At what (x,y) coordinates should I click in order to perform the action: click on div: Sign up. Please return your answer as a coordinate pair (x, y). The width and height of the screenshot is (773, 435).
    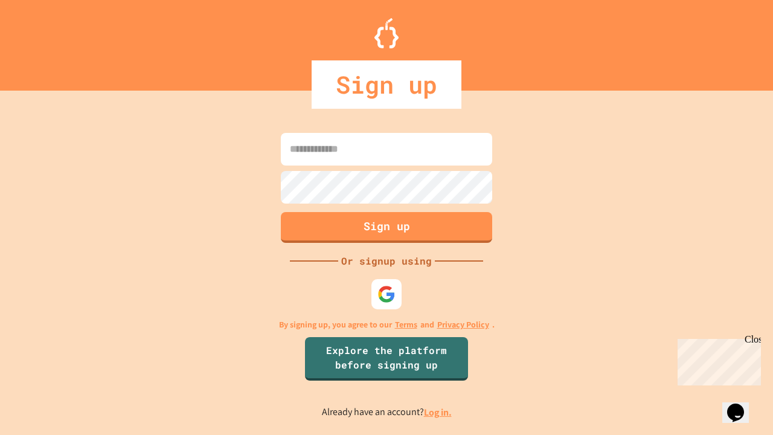
    Looking at the image, I should click on (386, 85).